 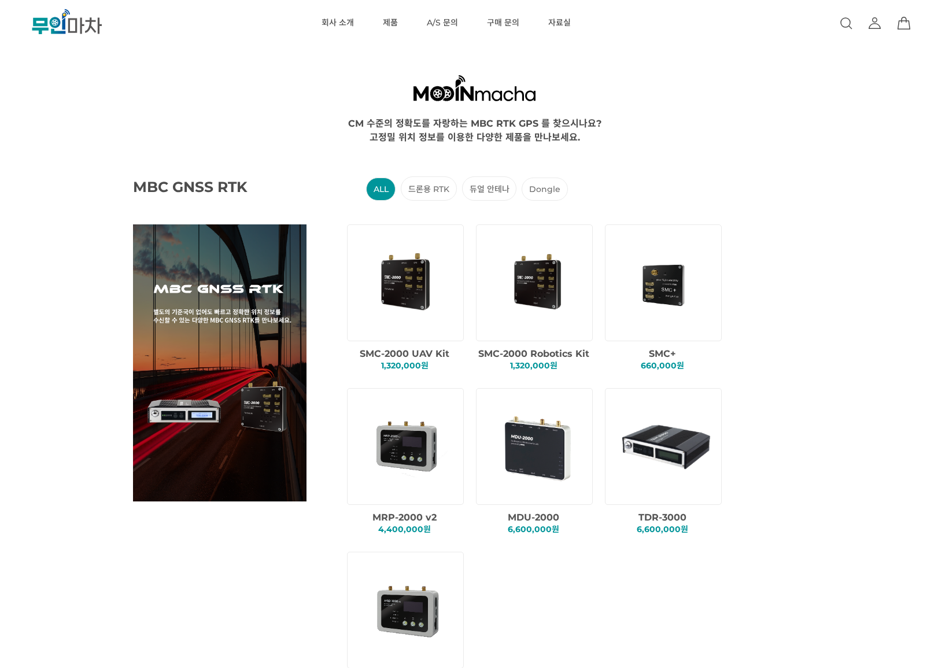 What do you see at coordinates (381, 189) in the screenshot?
I see `li: ALL` at bounding box center [381, 189].